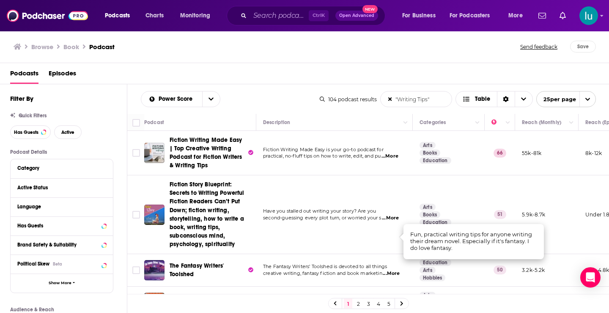 The width and height of the screenshot is (609, 313). What do you see at coordinates (589, 16) in the screenshot?
I see `button: Show profile menu` at bounding box center [589, 16].